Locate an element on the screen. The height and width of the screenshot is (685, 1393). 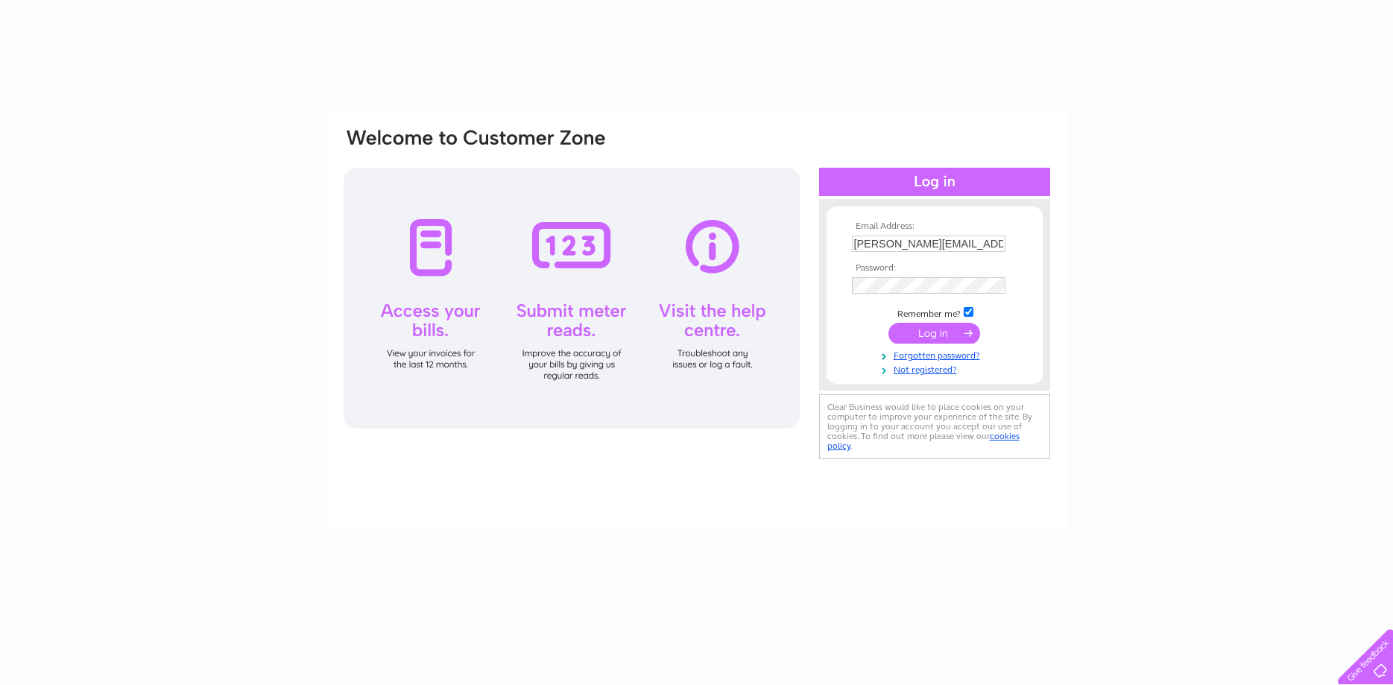
a: Not registered? is located at coordinates (936, 368).